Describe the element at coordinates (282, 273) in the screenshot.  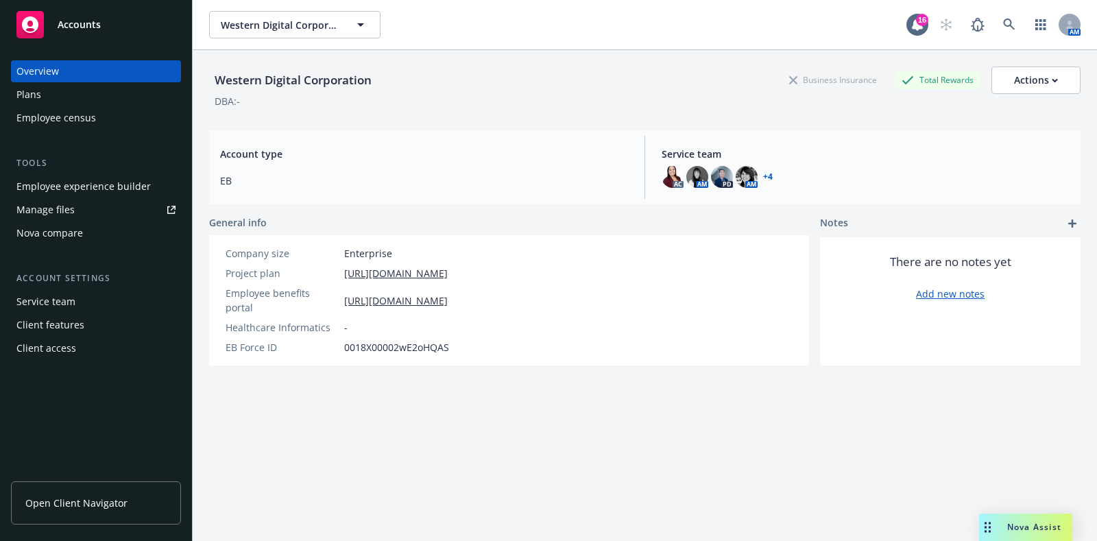
I see `div: Project plan` at that location.